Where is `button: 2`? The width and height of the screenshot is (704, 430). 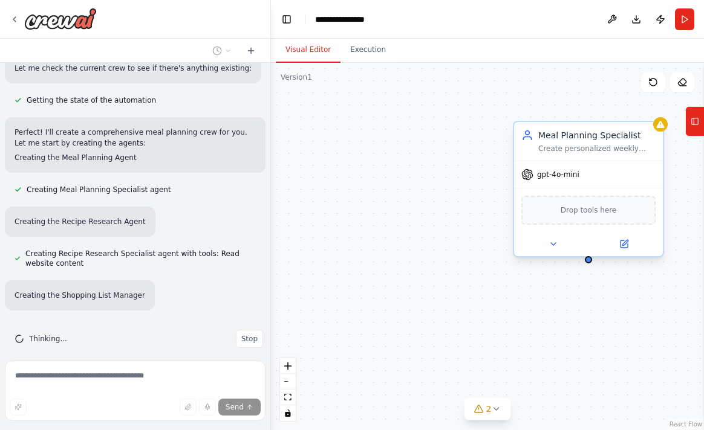
button: 2 is located at coordinates (487, 409).